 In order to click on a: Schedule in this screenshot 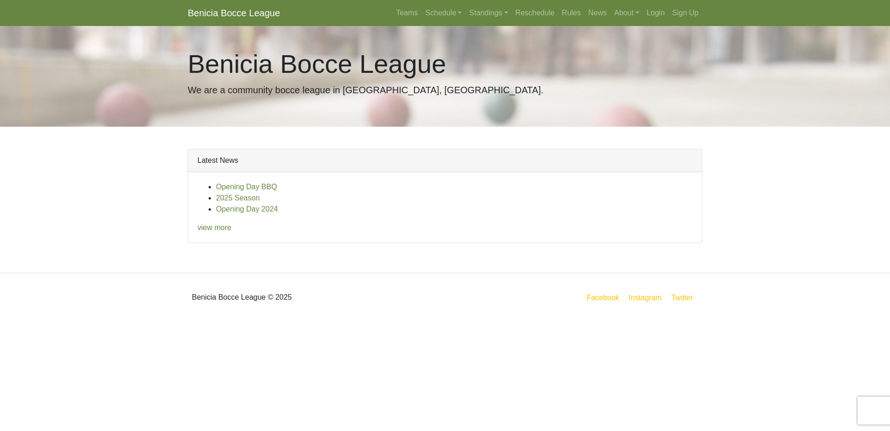, I will do `click(444, 13)`.